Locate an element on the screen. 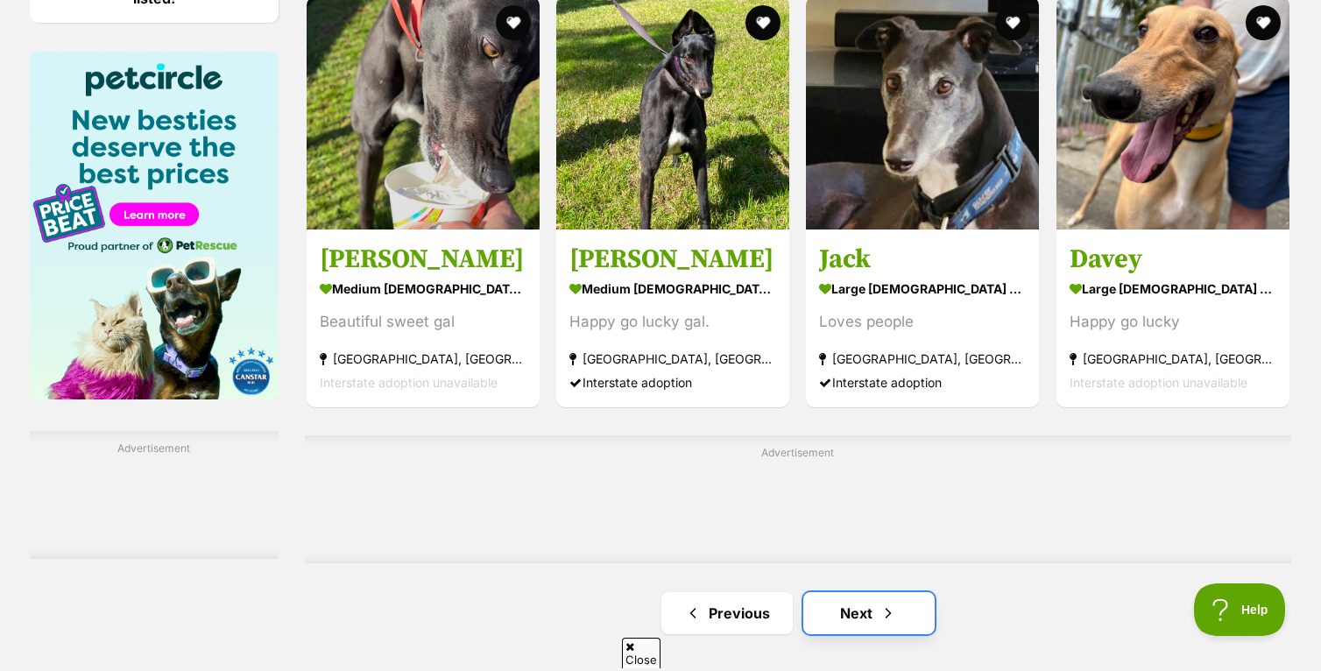 The width and height of the screenshot is (1321, 671). h3: Davey is located at coordinates (1173, 259).